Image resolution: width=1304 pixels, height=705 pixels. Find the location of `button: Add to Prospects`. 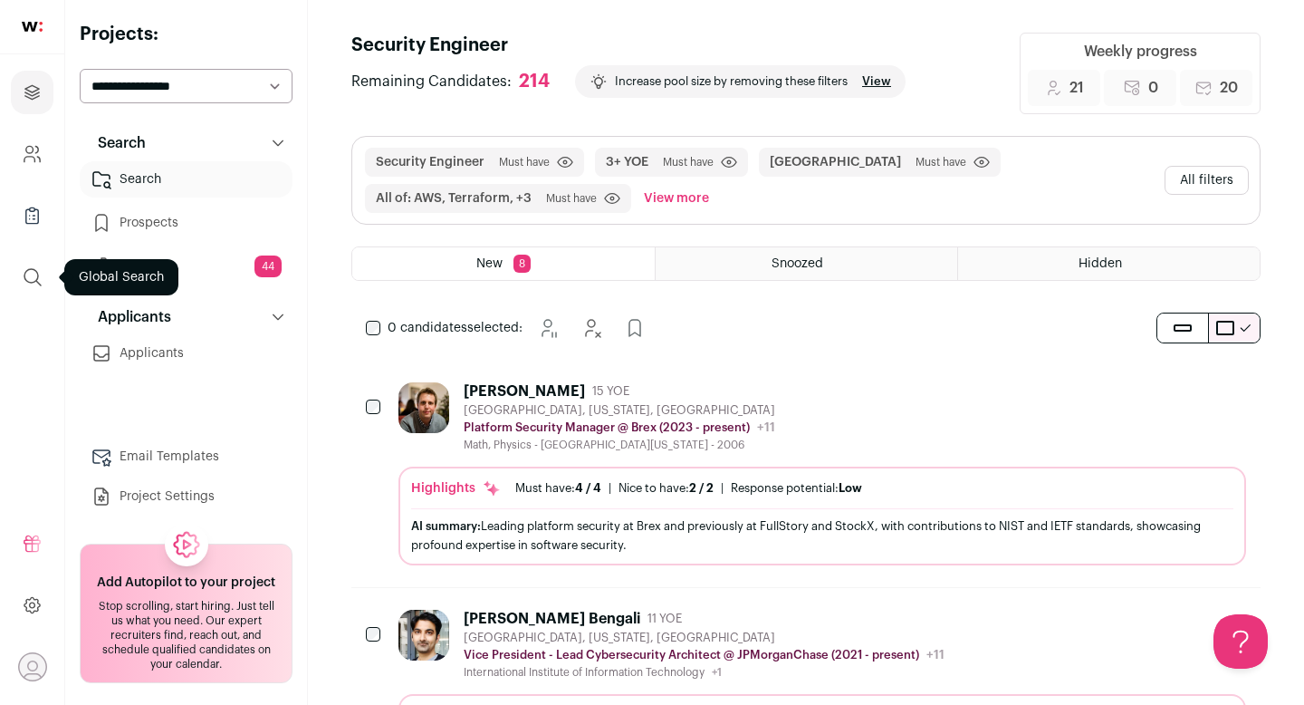

button: Add to Prospects is located at coordinates (635, 328).